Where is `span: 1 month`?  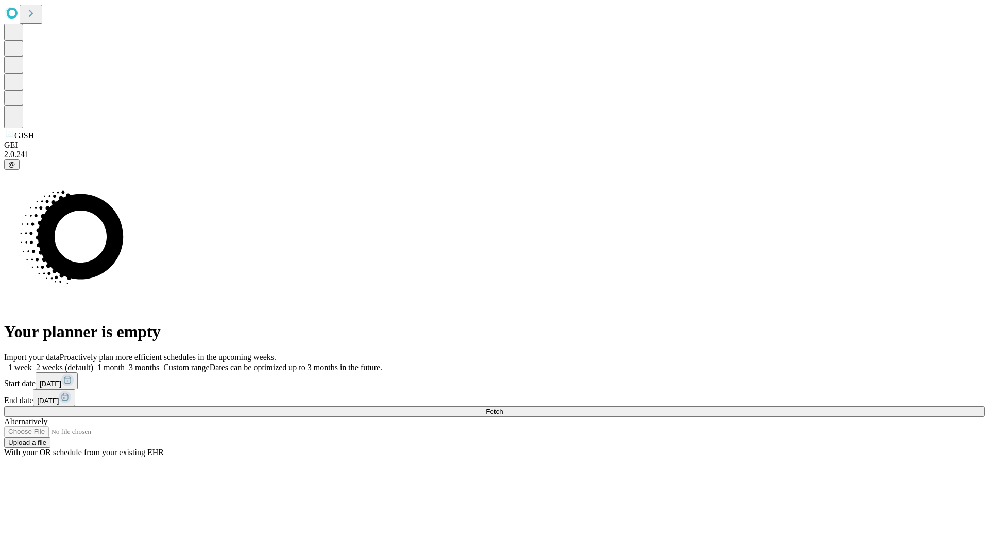
span: 1 month is located at coordinates (111, 367).